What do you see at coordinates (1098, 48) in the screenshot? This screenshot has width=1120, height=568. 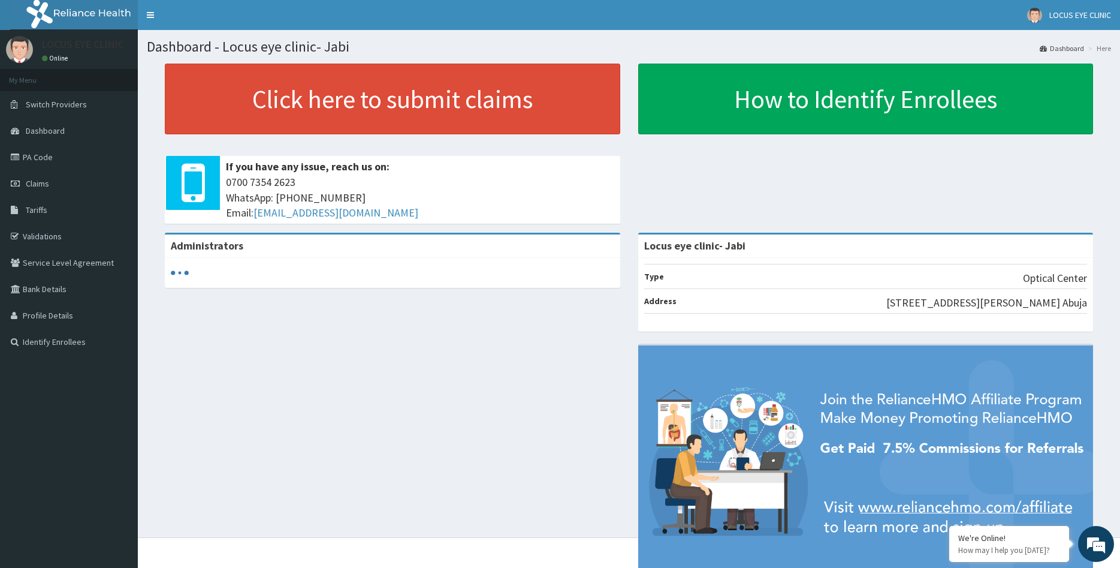 I see `li: Here` at bounding box center [1098, 48].